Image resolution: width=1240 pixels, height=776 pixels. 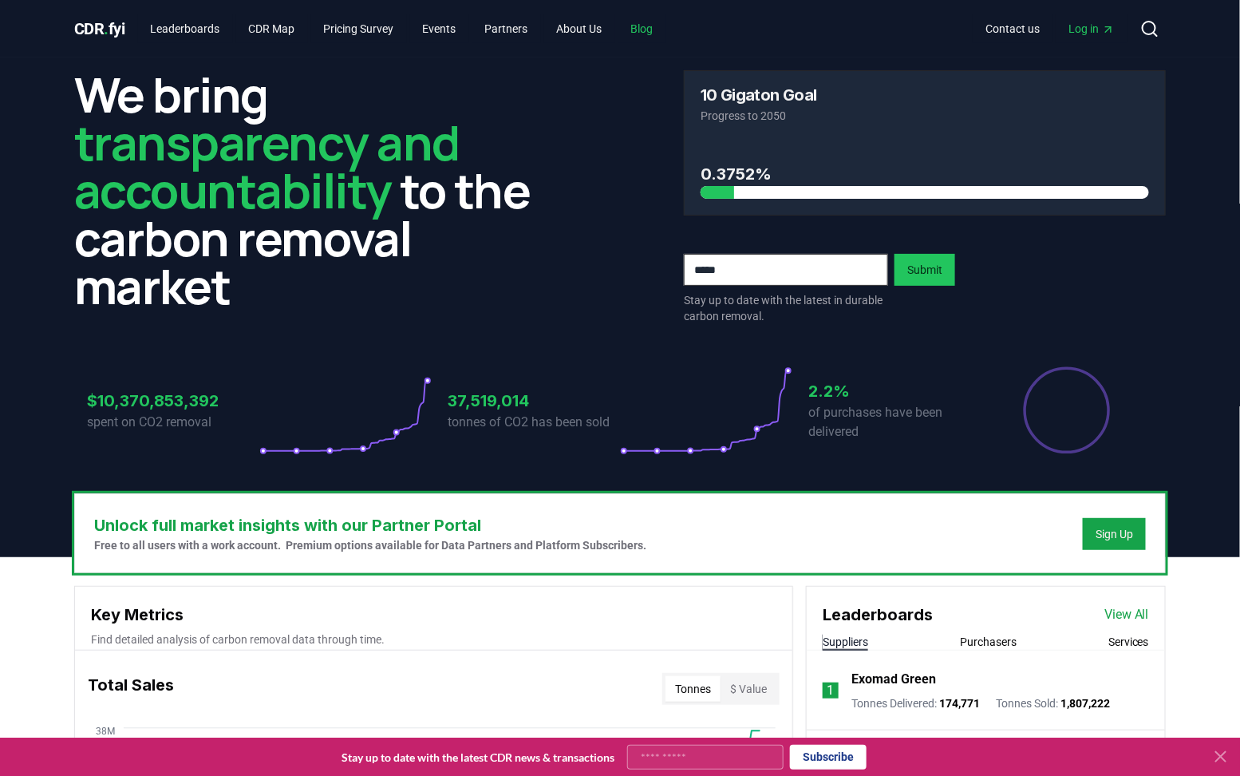 What do you see at coordinates (315, 190) in the screenshot?
I see `h2: We bring to the carbon removal market` at bounding box center [315, 190].